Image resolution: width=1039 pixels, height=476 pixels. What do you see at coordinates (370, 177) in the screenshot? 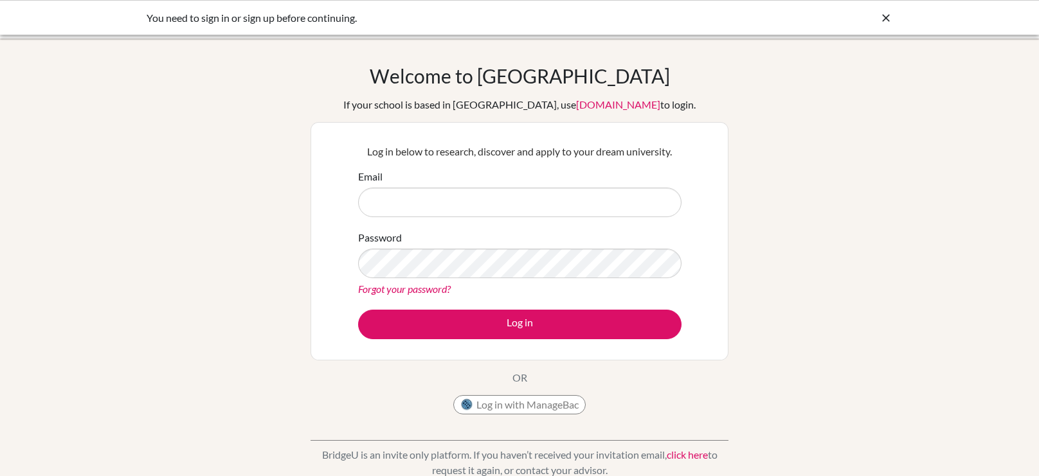
I see `label: Email` at bounding box center [370, 177].